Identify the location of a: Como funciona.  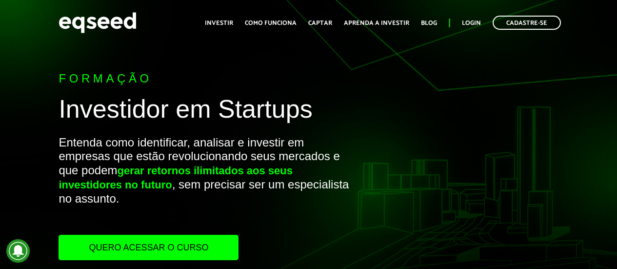
(271, 23).